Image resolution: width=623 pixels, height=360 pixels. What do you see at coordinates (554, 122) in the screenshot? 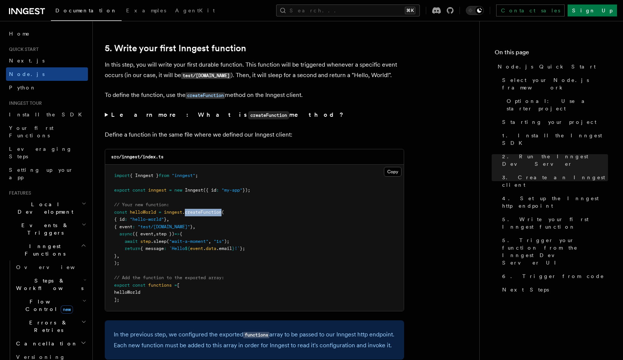
I see `a: Starting your project` at bounding box center [554, 122].